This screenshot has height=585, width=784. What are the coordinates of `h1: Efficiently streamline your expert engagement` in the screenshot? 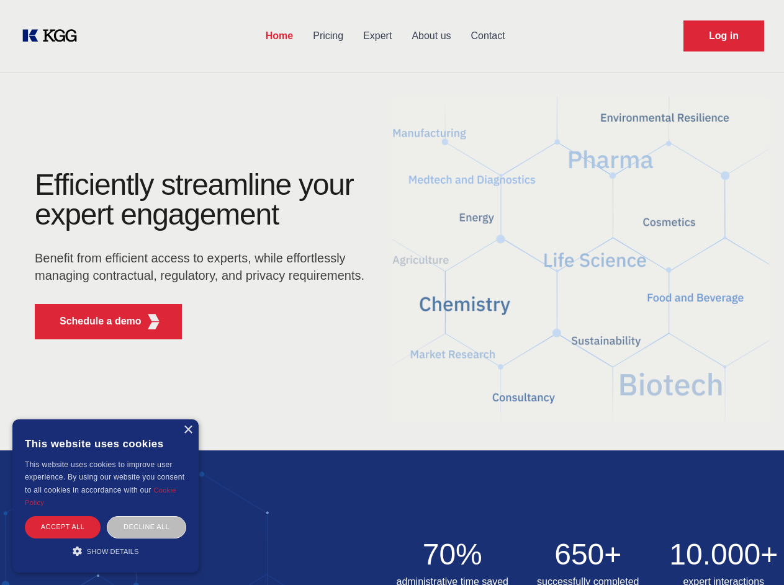 It's located at (204, 200).